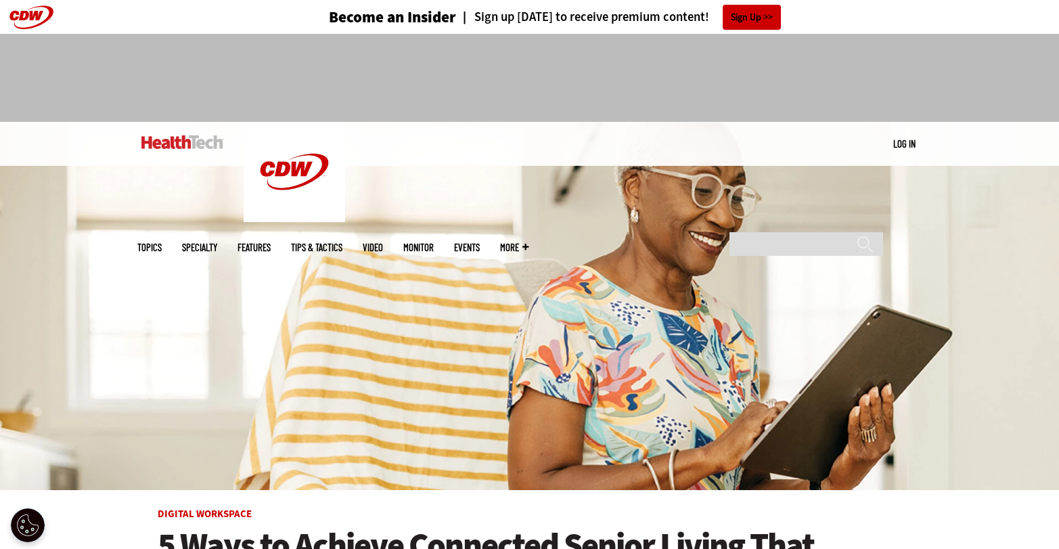 This screenshot has width=1059, height=549. What do you see at coordinates (294, 218) in the screenshot?
I see `a: CDW` at bounding box center [294, 218].